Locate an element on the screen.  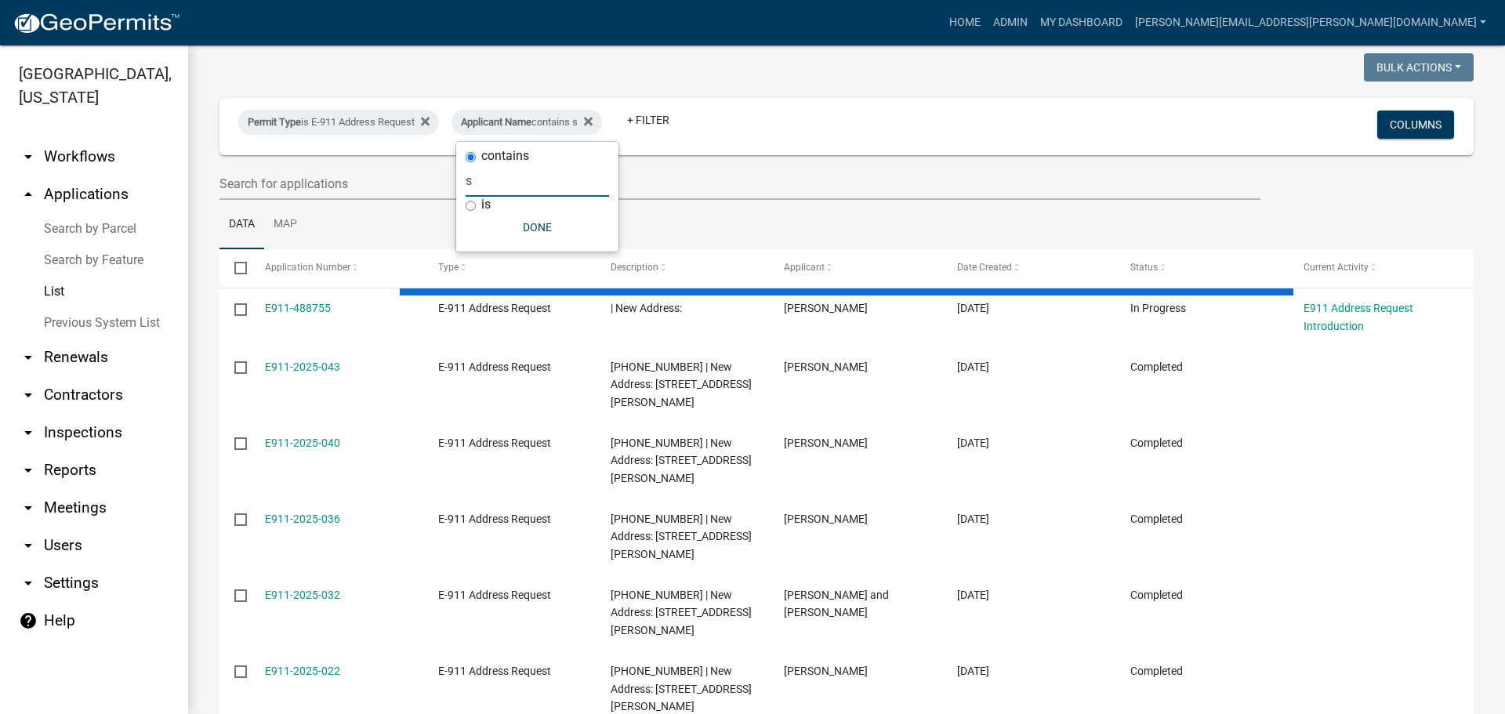
span: Applicant is located at coordinates (804, 267).